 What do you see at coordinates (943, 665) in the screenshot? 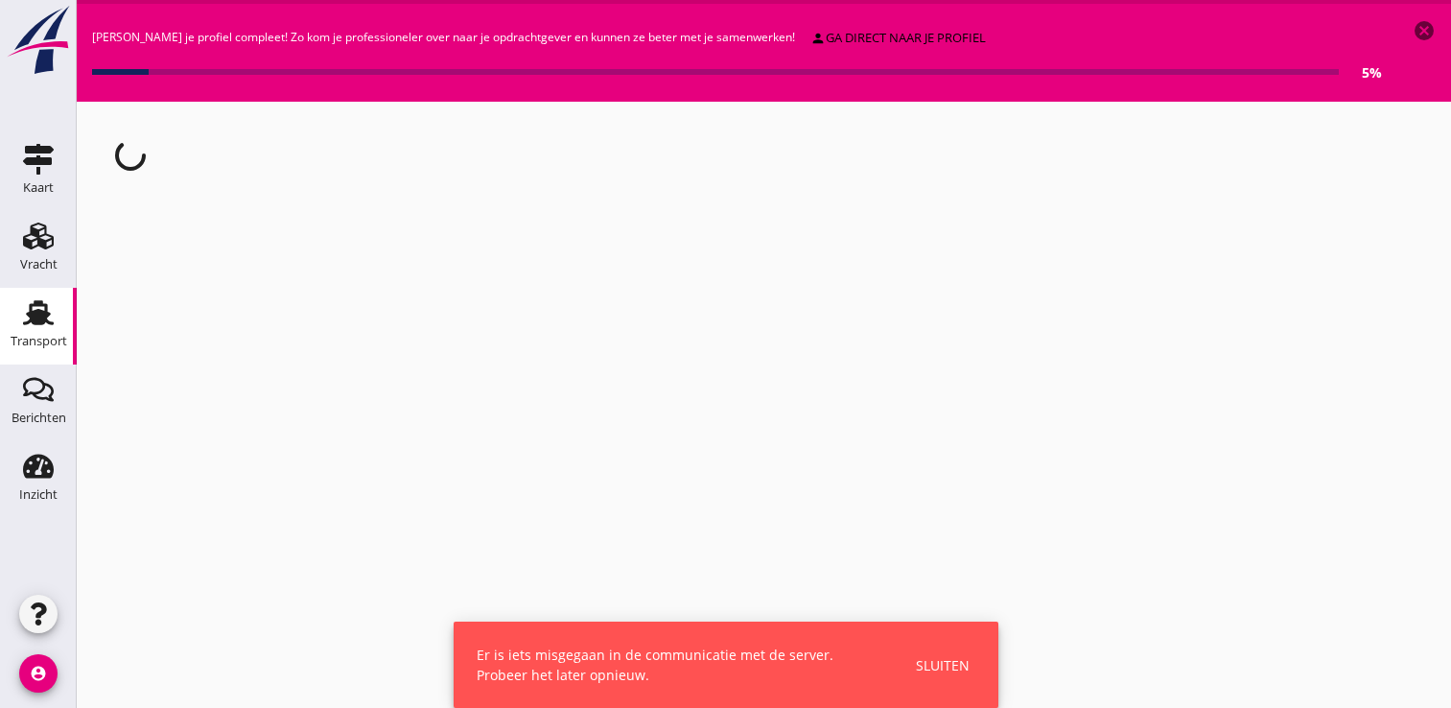
I see `button: Sluiten` at bounding box center [943, 665].